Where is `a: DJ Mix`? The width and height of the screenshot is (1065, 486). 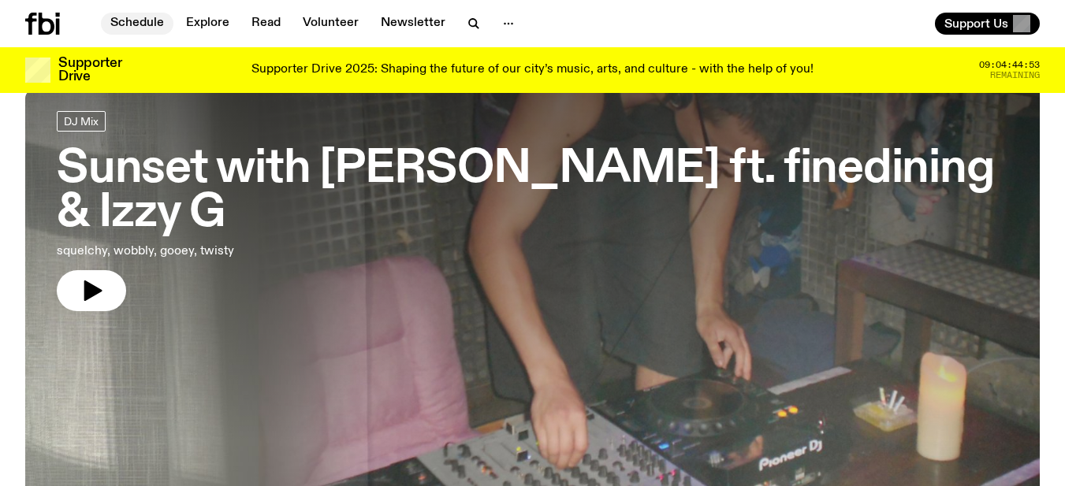
a: DJ Mix is located at coordinates (81, 121).